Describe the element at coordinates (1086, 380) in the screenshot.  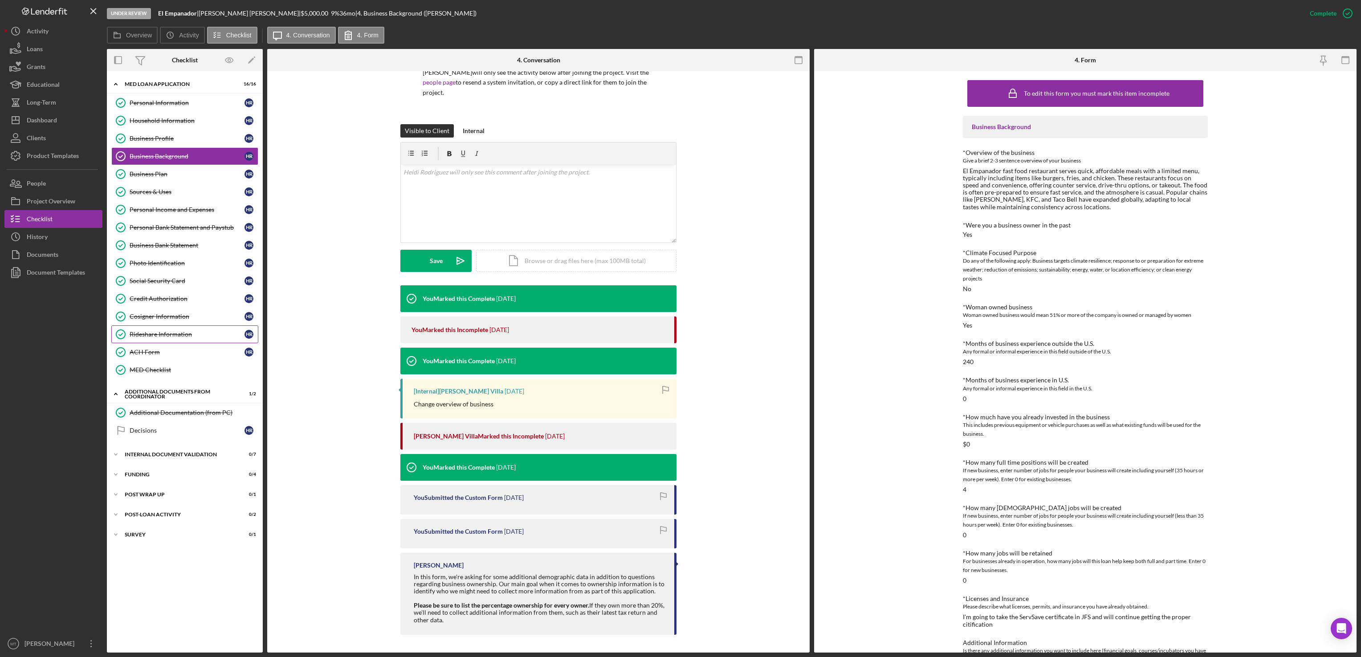
I see `div: *Months of business experience in U.S.` at that location.